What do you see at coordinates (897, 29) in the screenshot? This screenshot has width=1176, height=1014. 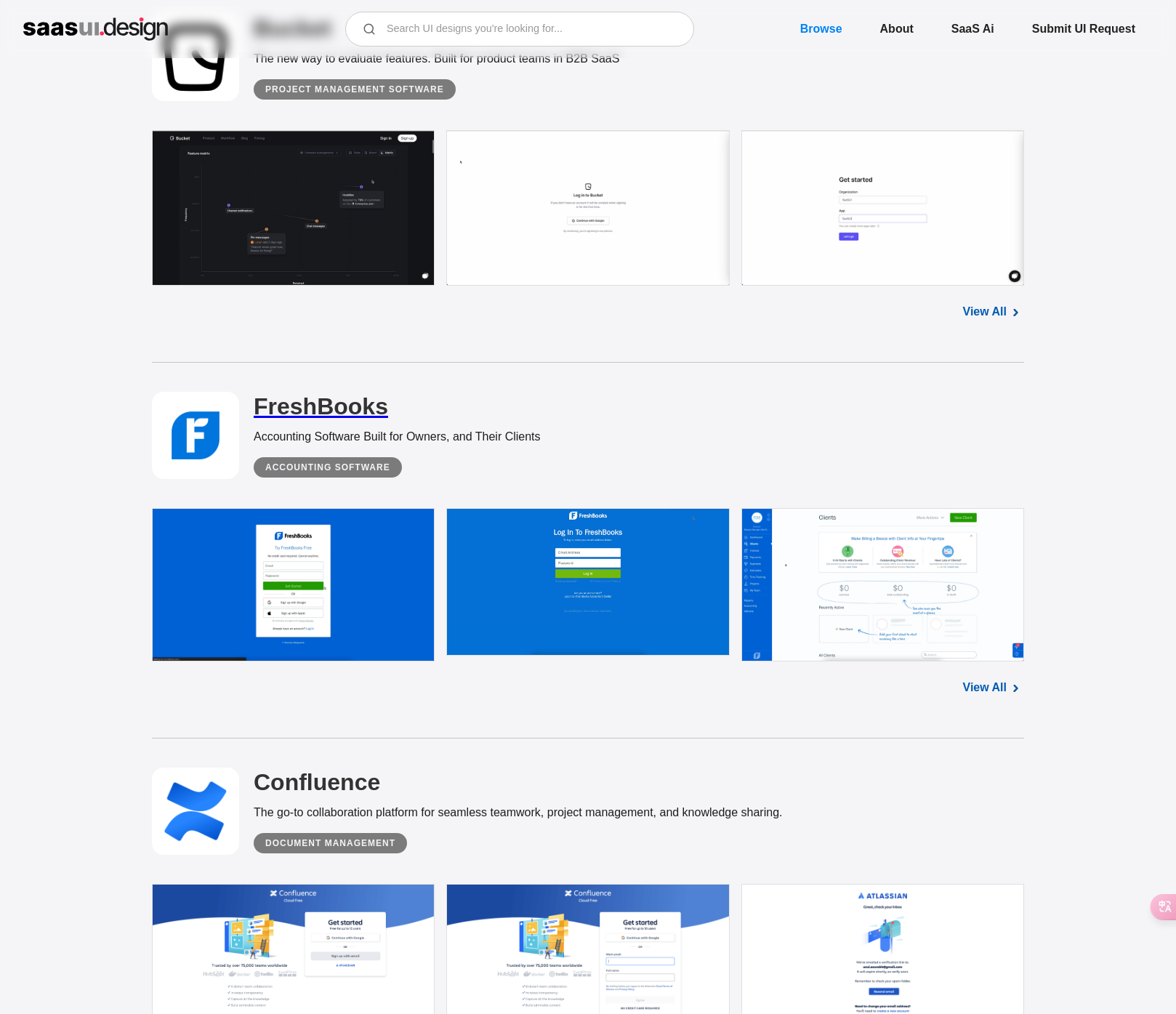 I see `a: About` at bounding box center [897, 29].